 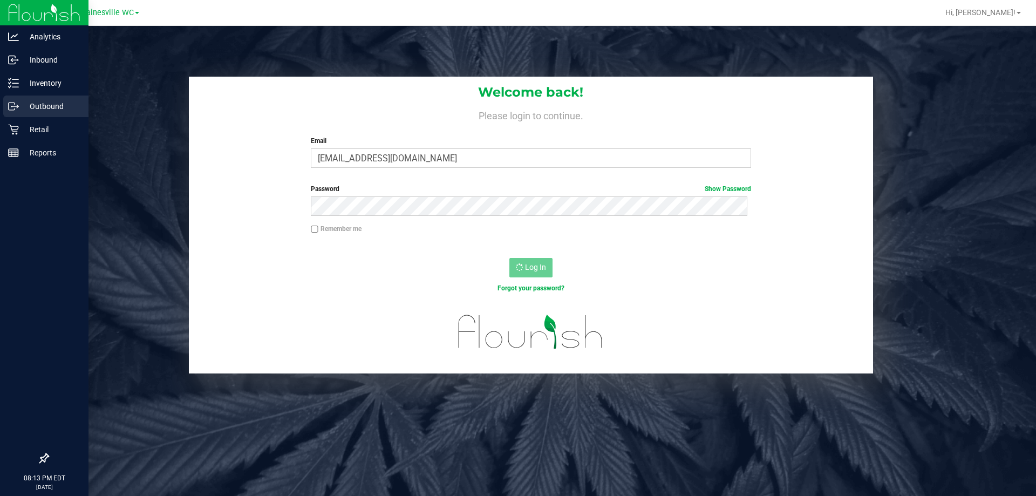 I want to click on img: flourish_logo.svg, so click(x=530, y=332).